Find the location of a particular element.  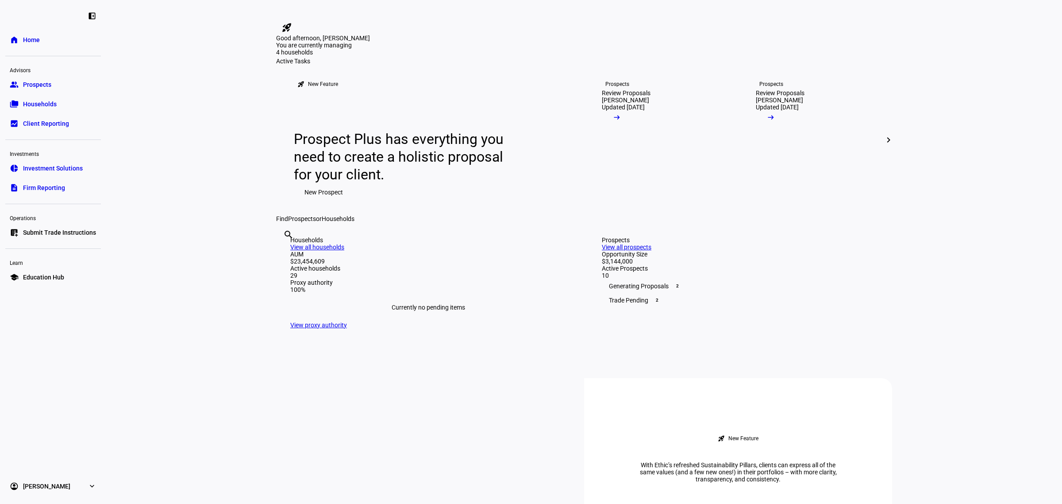

div: 29 is located at coordinates (428, 275).